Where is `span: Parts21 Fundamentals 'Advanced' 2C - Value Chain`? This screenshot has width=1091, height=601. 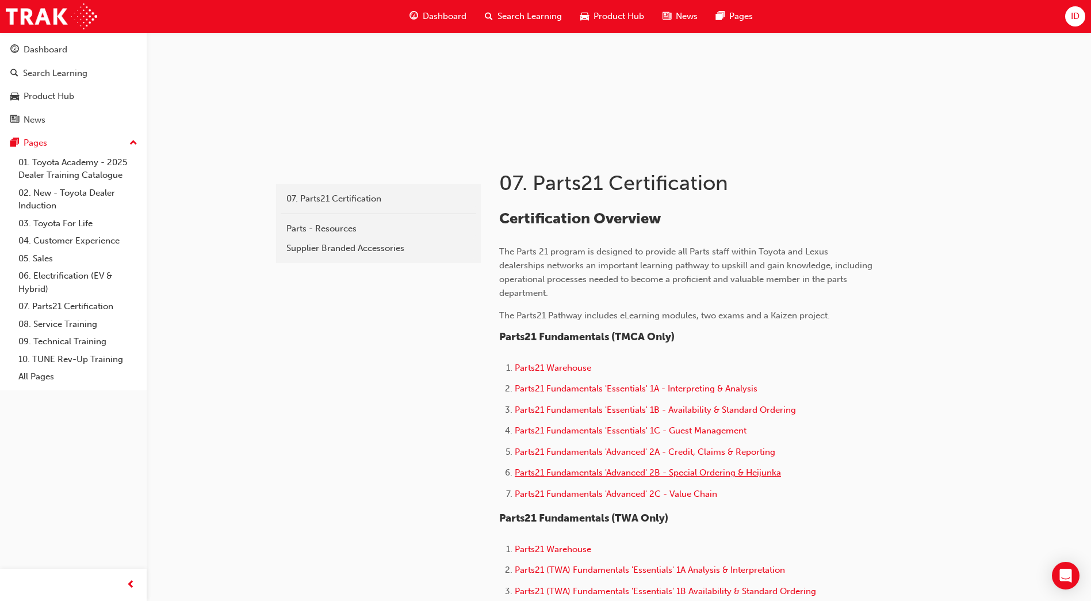 span: Parts21 Fundamentals 'Advanced' 2C - Value Chain is located at coordinates (616, 494).